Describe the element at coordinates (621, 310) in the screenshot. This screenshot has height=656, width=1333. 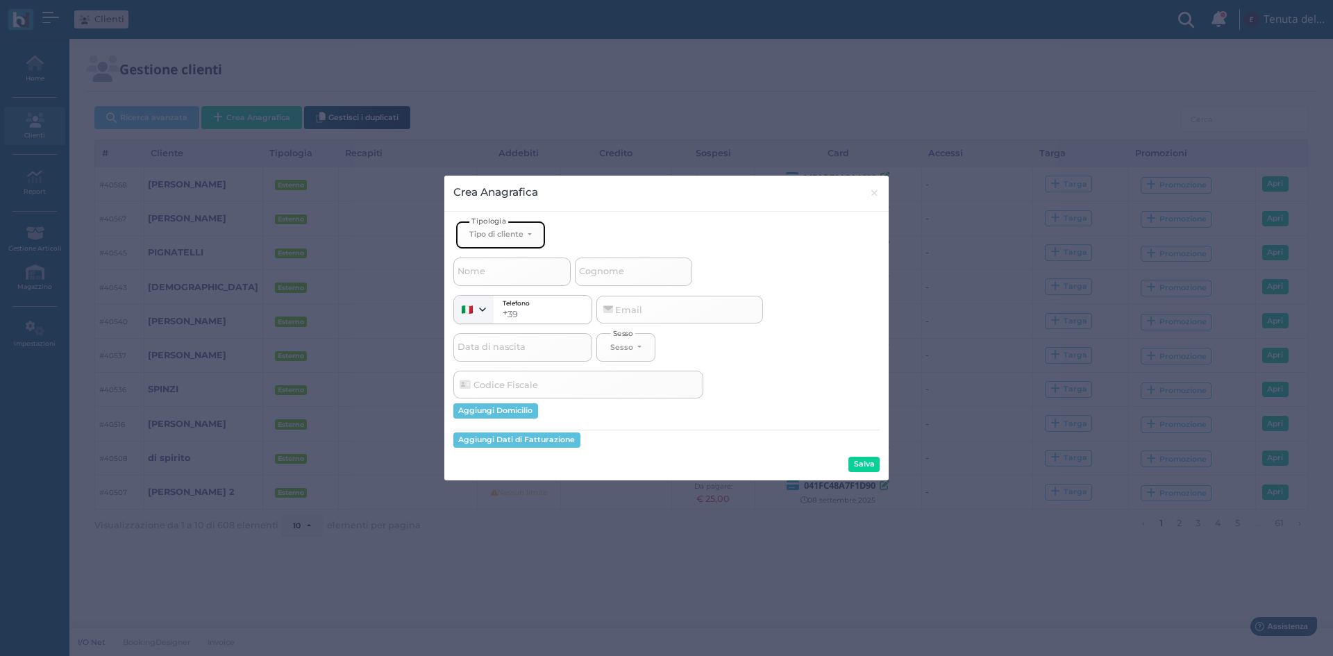
I see `div: Email` at that location.